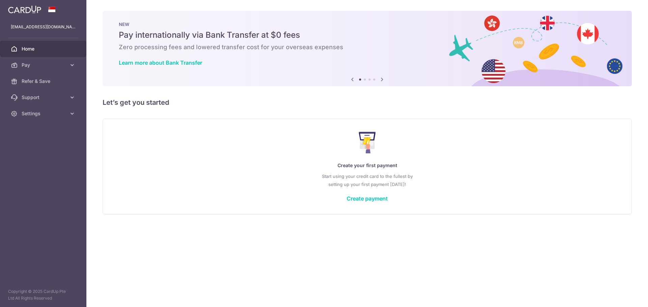 The width and height of the screenshot is (648, 307). I want to click on span: Support, so click(44, 98).